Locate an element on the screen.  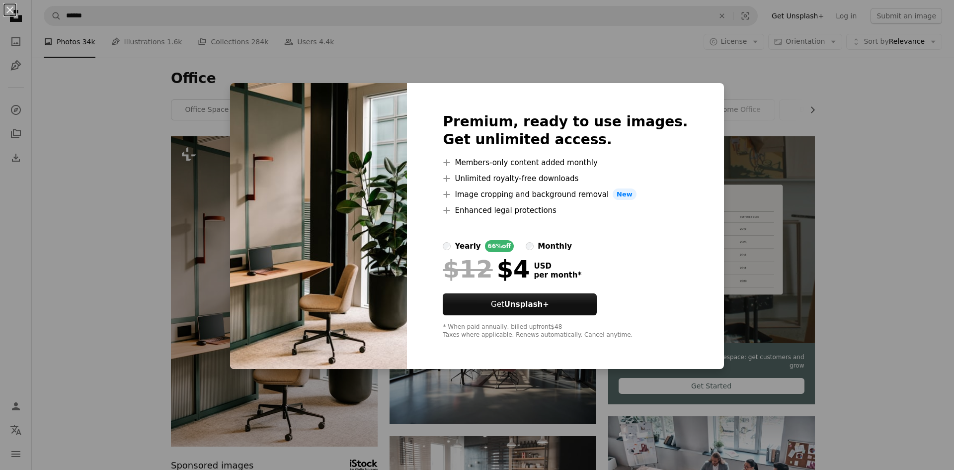
input: monthly is located at coordinates (530, 246).